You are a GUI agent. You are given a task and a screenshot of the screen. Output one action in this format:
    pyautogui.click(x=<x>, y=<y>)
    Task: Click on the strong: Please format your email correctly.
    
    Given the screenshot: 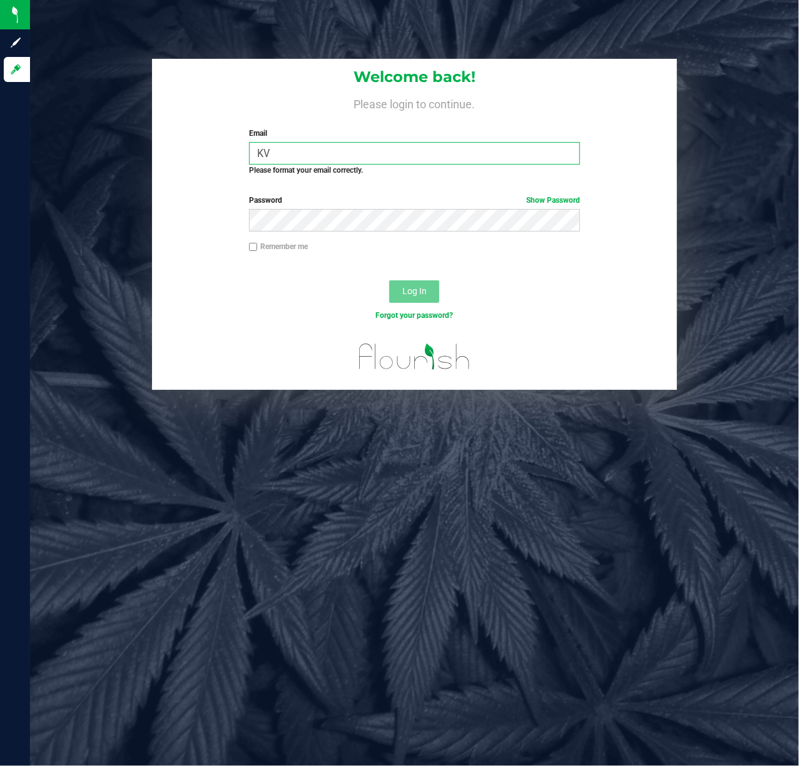 What is the action you would take?
    pyautogui.click(x=306, y=170)
    